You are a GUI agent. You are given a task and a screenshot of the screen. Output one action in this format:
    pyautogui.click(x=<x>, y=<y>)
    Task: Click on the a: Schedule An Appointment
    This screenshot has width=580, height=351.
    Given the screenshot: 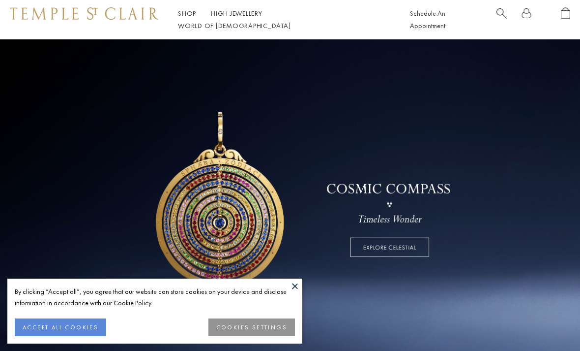 What is the action you would take?
    pyautogui.click(x=428, y=19)
    